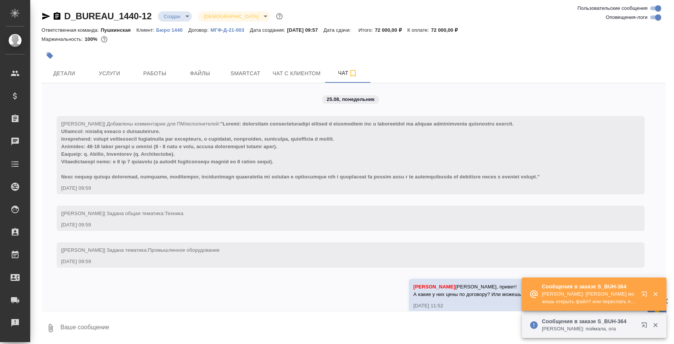  I want to click on a: D_BUREAU_1440-12, so click(108, 16).